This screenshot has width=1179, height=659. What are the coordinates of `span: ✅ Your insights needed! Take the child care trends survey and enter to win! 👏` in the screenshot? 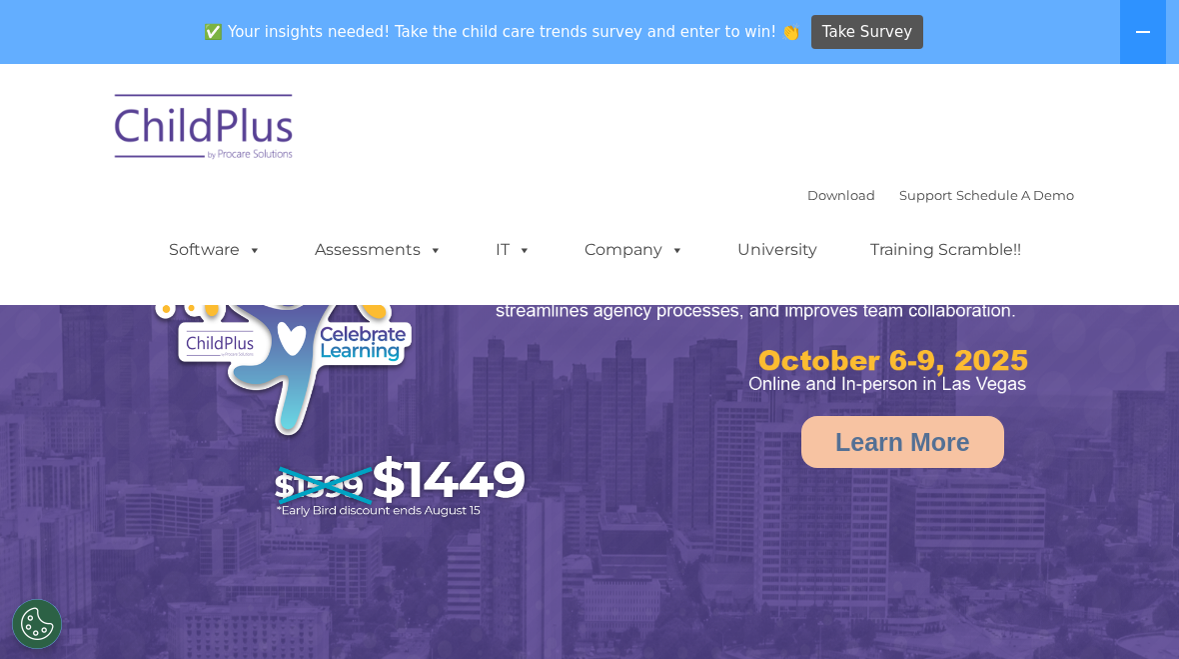 It's located at (503, 32).